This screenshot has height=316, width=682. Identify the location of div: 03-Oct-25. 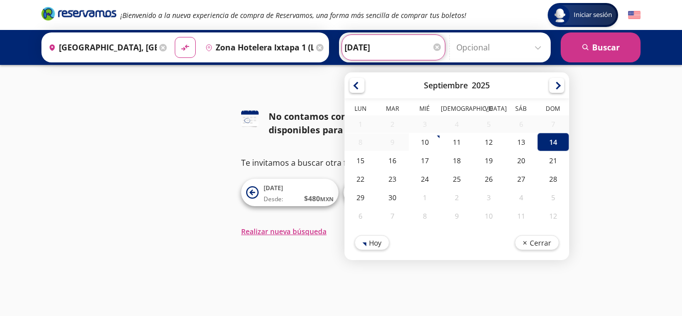
(489, 197).